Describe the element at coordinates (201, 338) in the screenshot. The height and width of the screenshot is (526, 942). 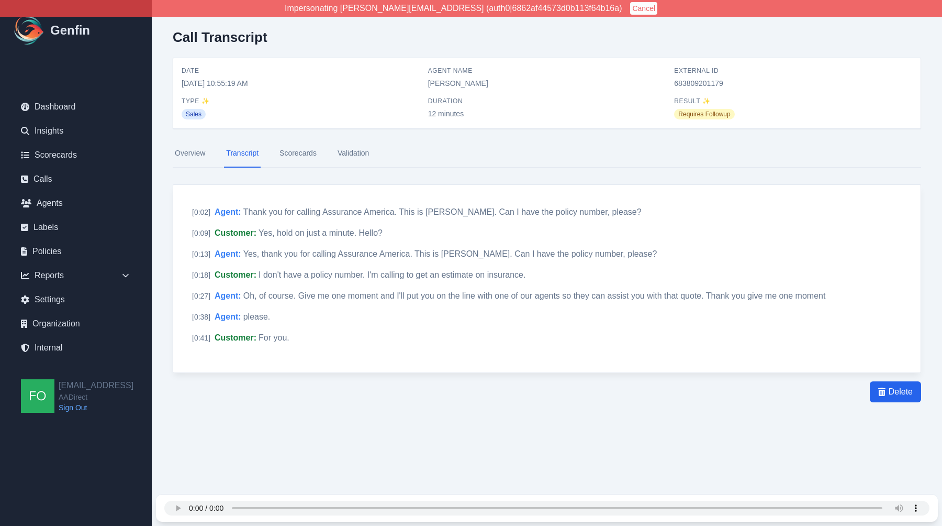
I see `span: [ 0:41 ]` at that location.